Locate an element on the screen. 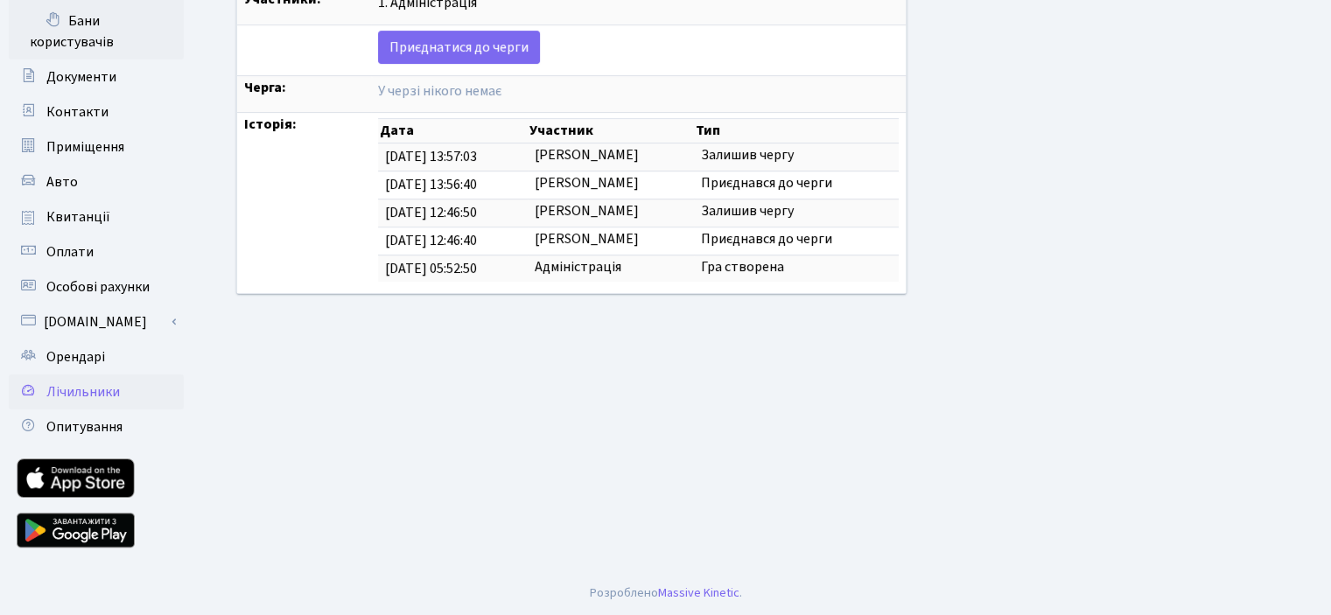  a: Авто is located at coordinates (96, 182).